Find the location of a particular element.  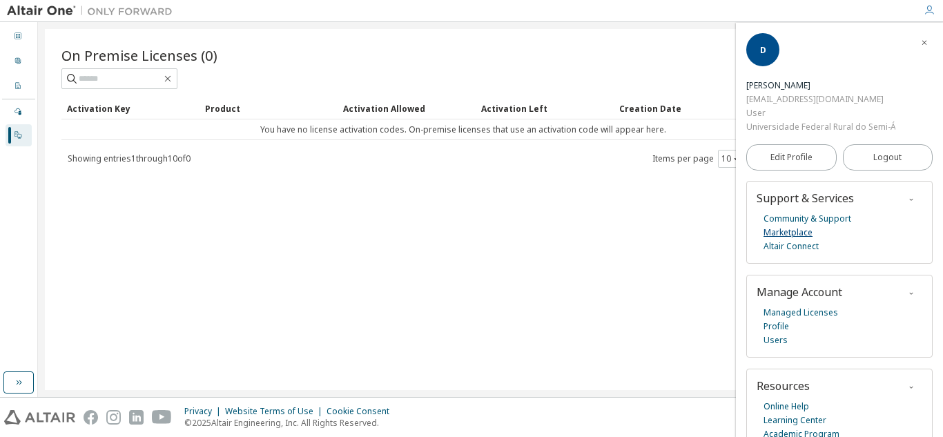

a: Edit Profile is located at coordinates (791, 157).